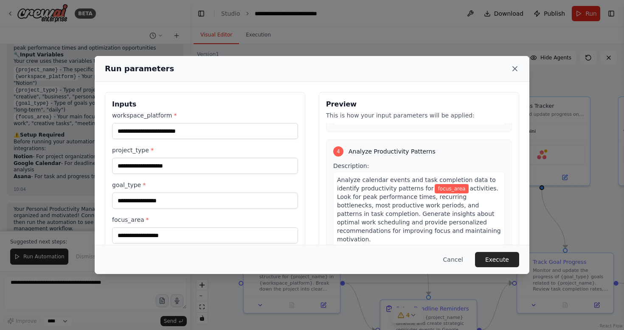  Describe the element at coordinates (453, 260) in the screenshot. I see `button: Cancel` at that location.